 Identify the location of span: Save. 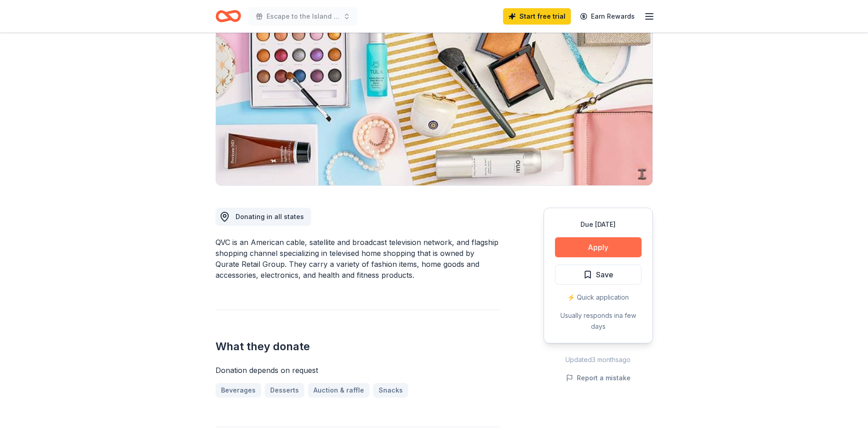
(604, 275).